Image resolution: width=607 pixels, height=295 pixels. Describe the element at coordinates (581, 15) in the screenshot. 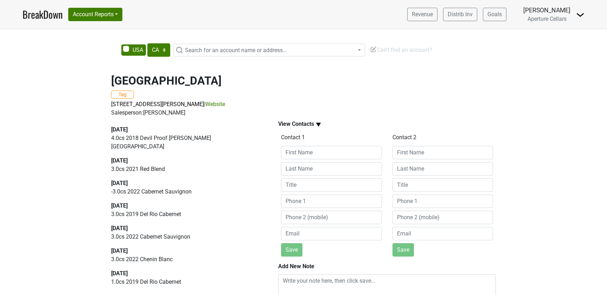

I see `img: Dropdown Menu` at that location.